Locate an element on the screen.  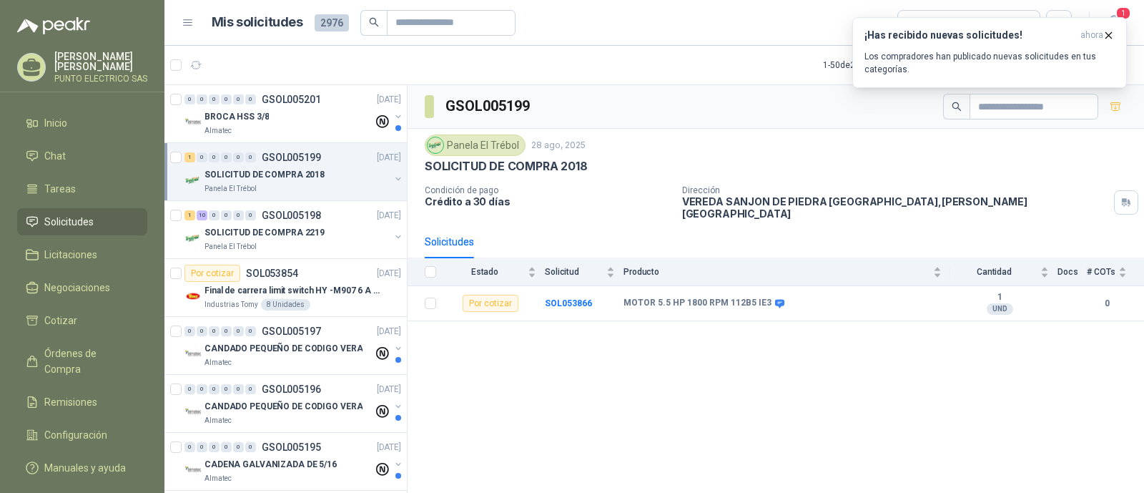
span: Cantidad is located at coordinates (994, 272).